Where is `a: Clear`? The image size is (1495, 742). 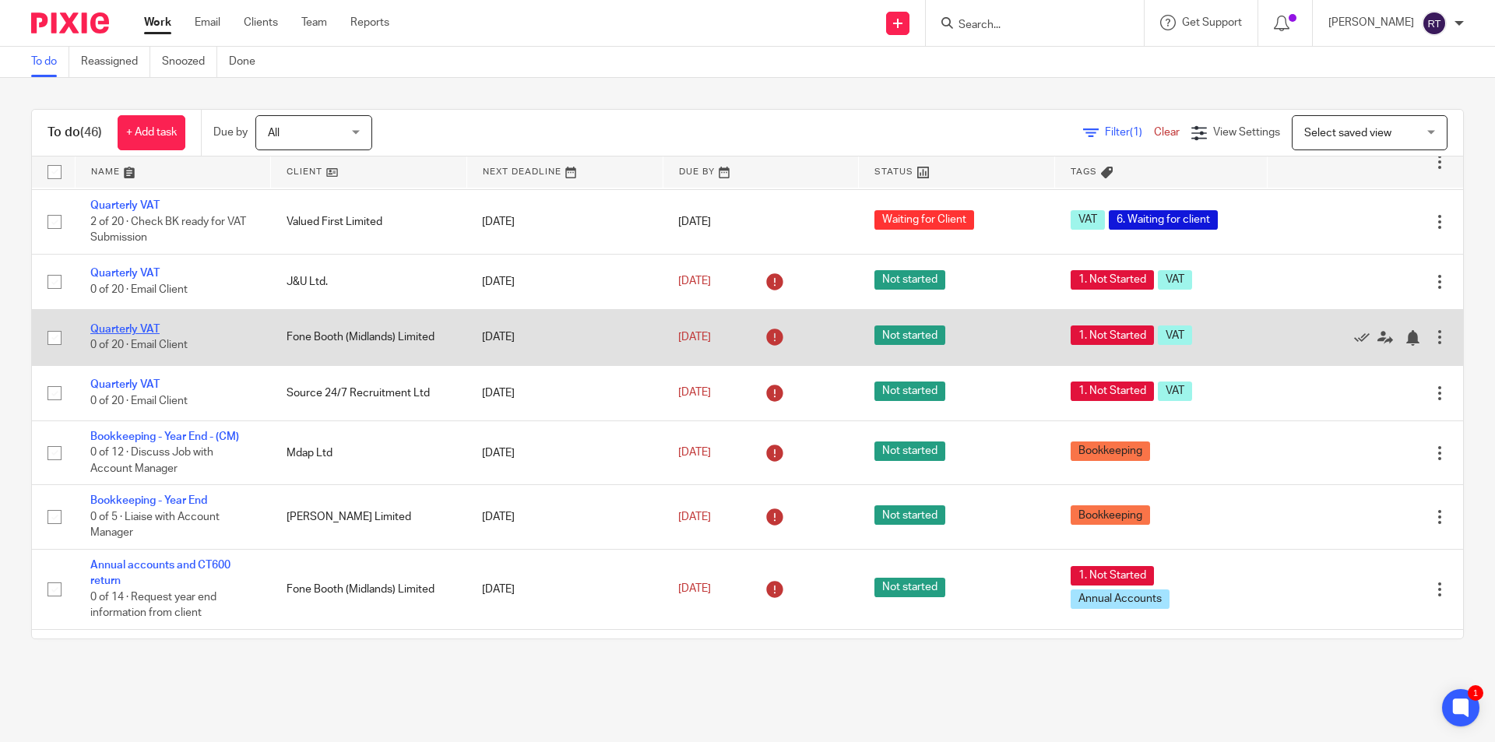
a: Clear is located at coordinates (1166, 132).